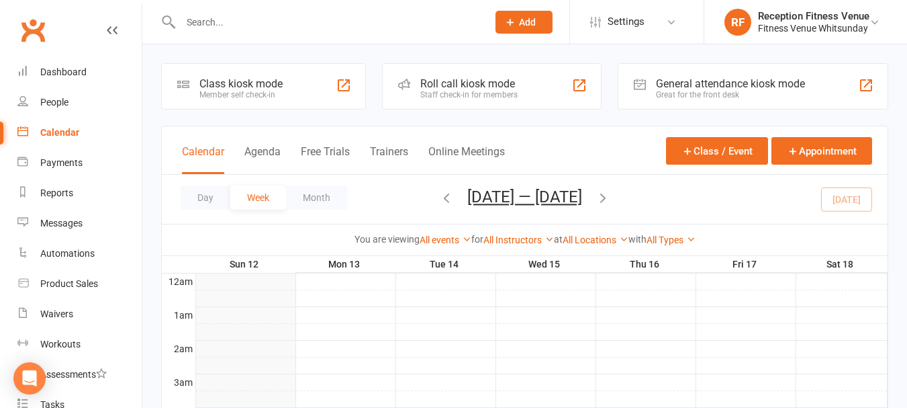 This screenshot has width=907, height=408. What do you see at coordinates (469, 83) in the screenshot?
I see `div: Roll call kiosk mode` at bounding box center [469, 83].